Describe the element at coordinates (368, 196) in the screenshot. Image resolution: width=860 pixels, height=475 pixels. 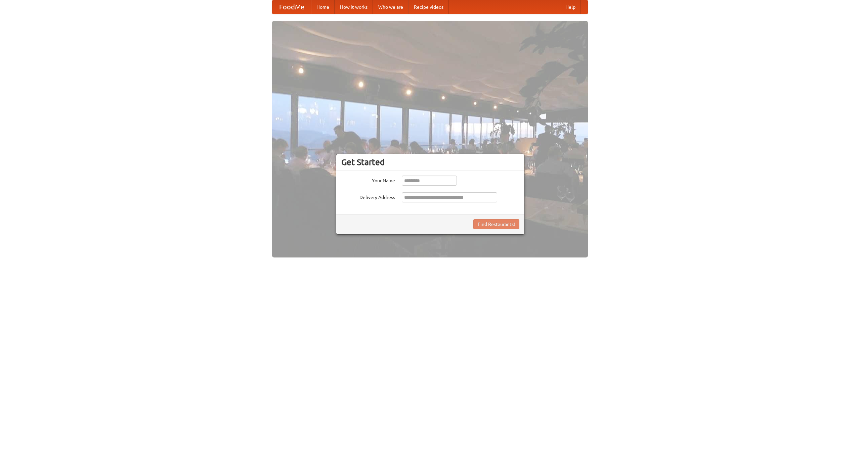
I see `label: Delivery Address` at that location.